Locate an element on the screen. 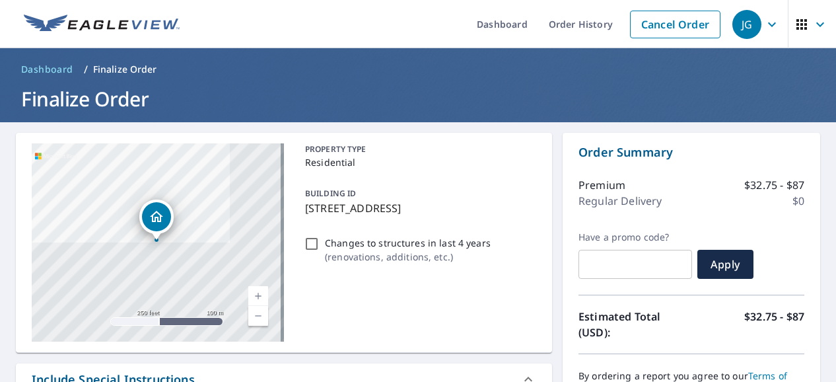  div: Dropped pin, building 1, Residential property, 119 Birkwood Ct Debary, FL 32713 is located at coordinates (157, 220).